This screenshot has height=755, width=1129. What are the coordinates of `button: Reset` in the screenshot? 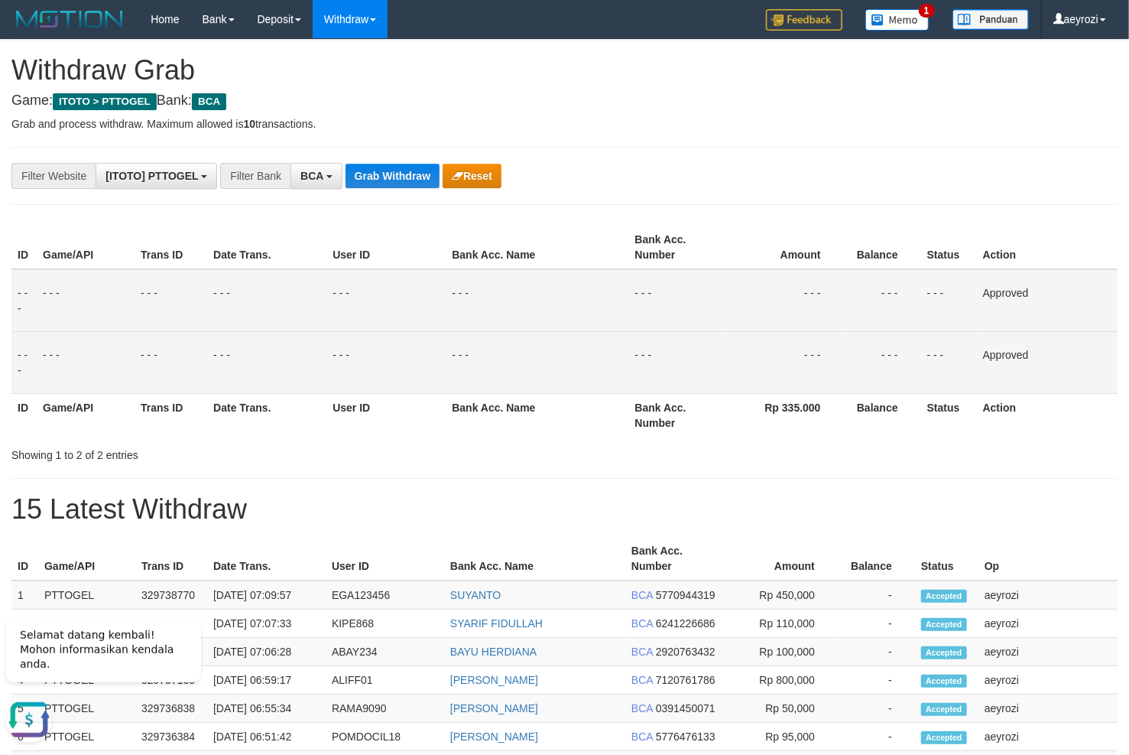 It's located at (472, 176).